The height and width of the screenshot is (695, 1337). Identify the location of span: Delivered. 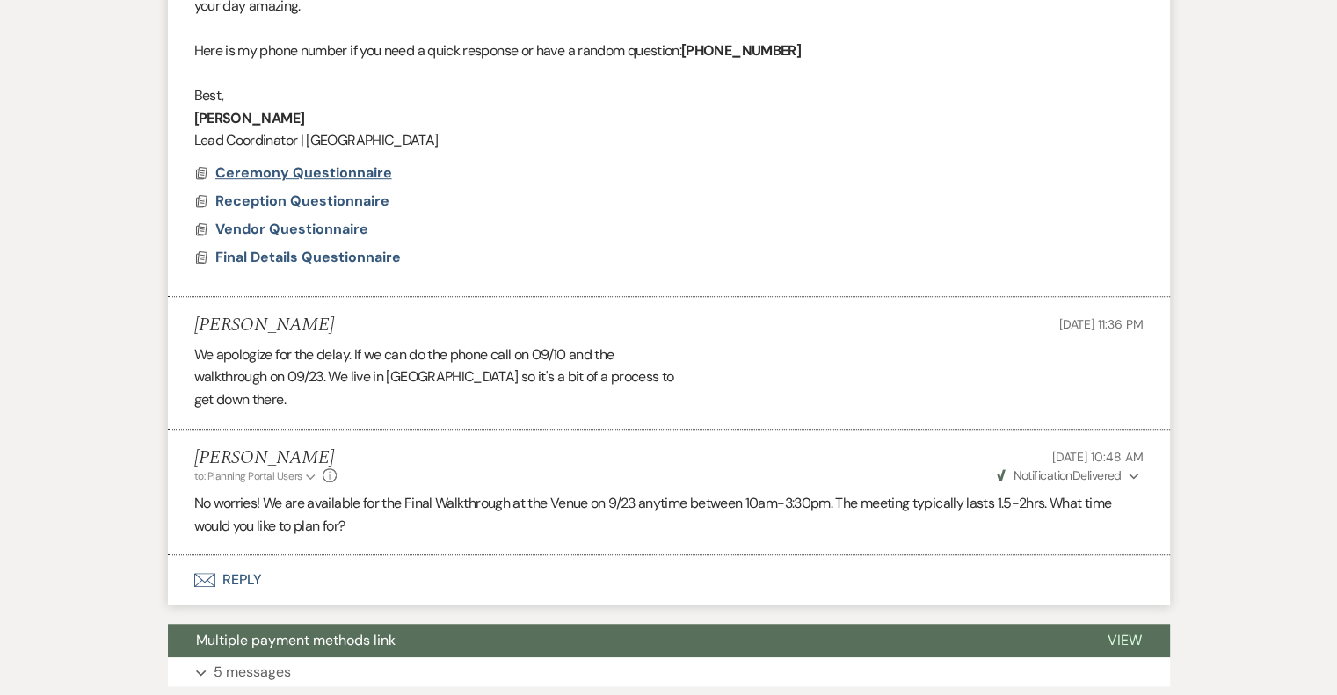
(1059, 475).